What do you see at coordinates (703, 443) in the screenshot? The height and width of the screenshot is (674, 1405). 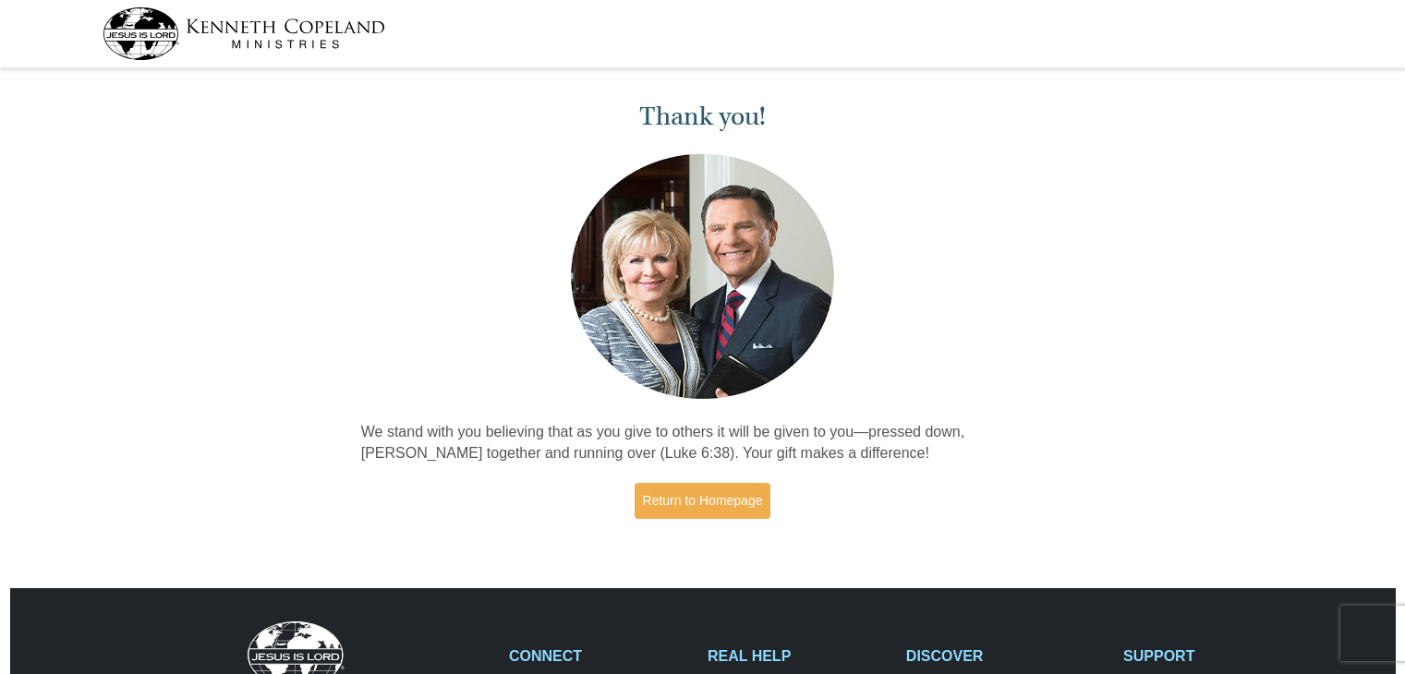 I see `p: We stand with you believing that as you give to others it will be given to you—pressed down, [PER...` at bounding box center [703, 443].